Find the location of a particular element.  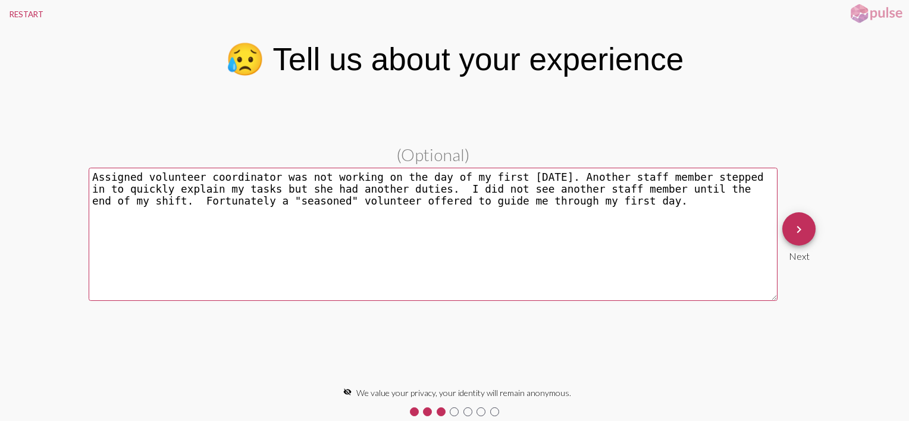

mat-icon: visibility_off is located at coordinates (347, 392).